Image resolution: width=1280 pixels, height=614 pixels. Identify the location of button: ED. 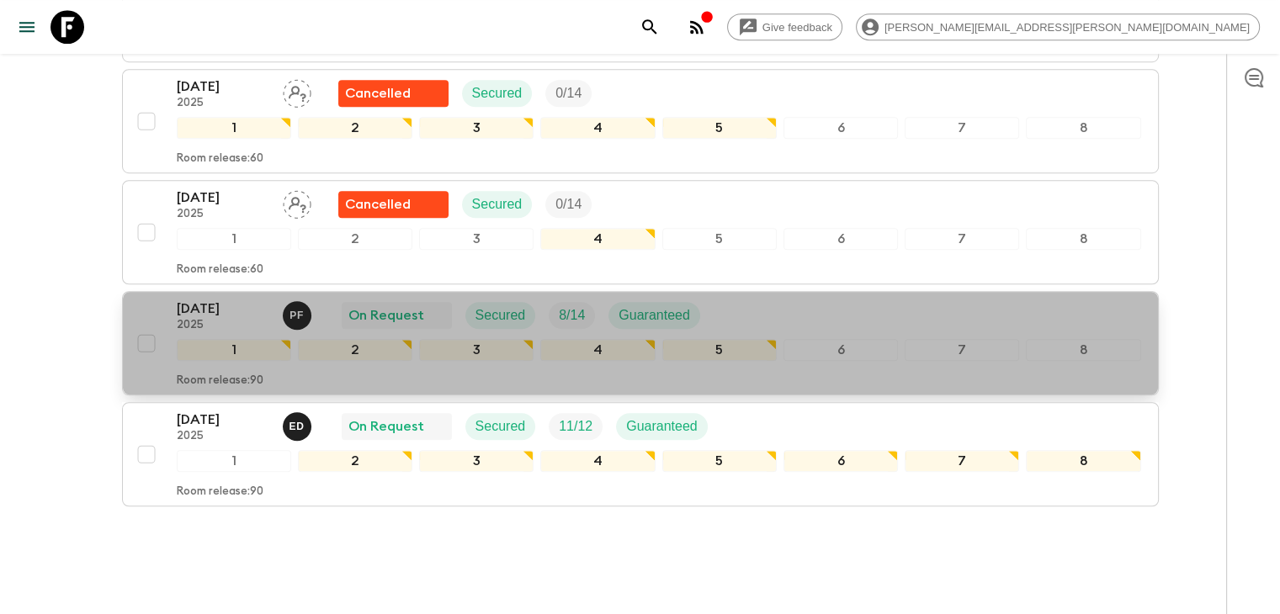
(299, 427).